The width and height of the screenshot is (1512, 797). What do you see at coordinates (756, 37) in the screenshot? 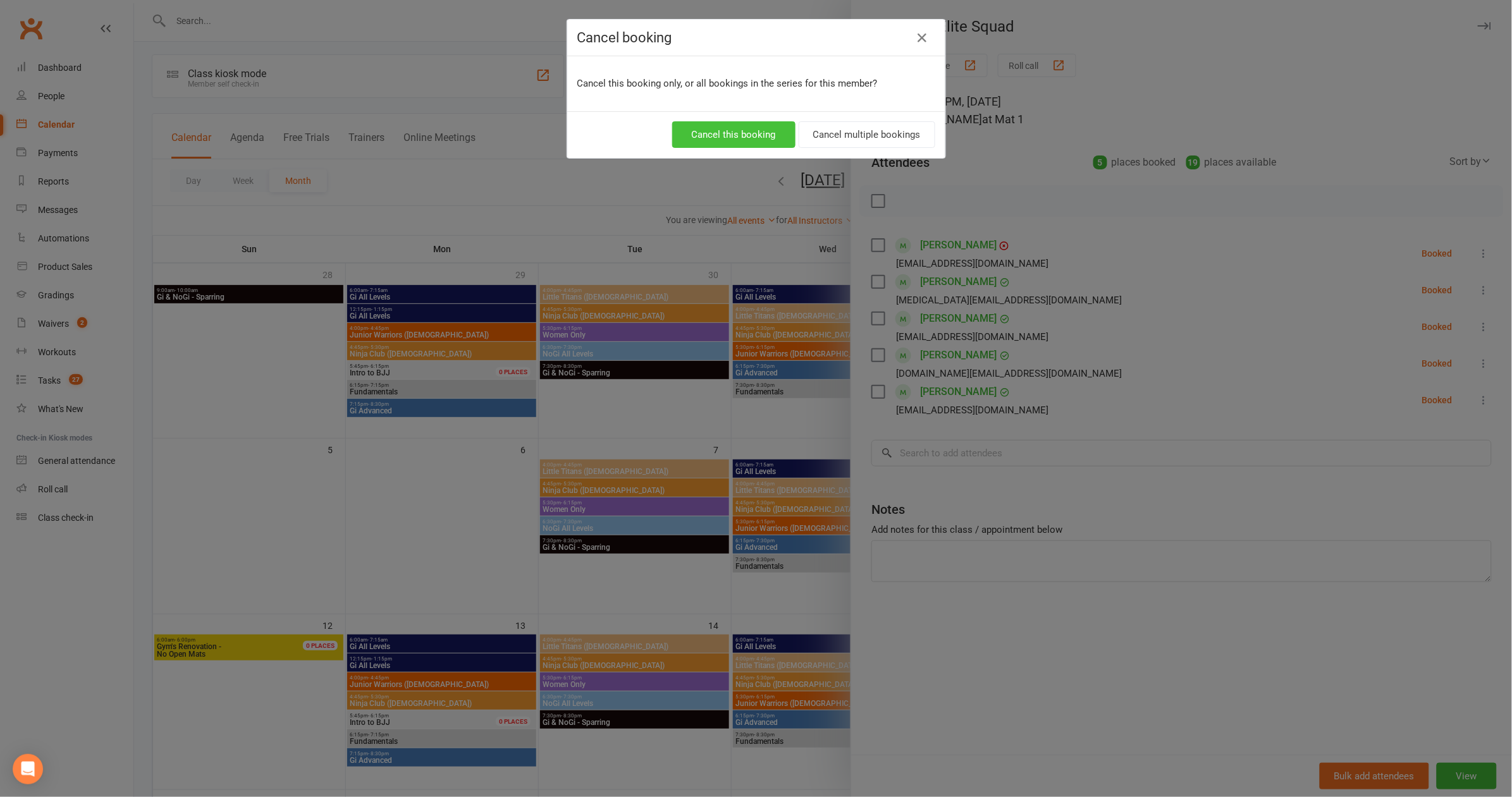
I see `h4: Cancel booking` at bounding box center [756, 37].